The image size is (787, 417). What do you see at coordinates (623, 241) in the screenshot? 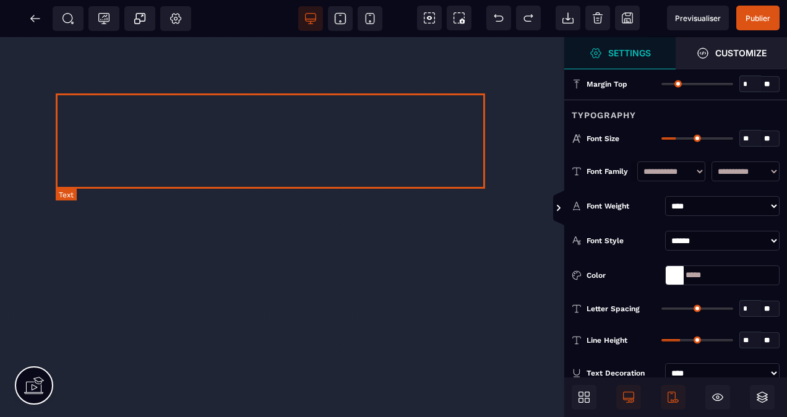
I see `div: Font Style` at bounding box center [623, 241].